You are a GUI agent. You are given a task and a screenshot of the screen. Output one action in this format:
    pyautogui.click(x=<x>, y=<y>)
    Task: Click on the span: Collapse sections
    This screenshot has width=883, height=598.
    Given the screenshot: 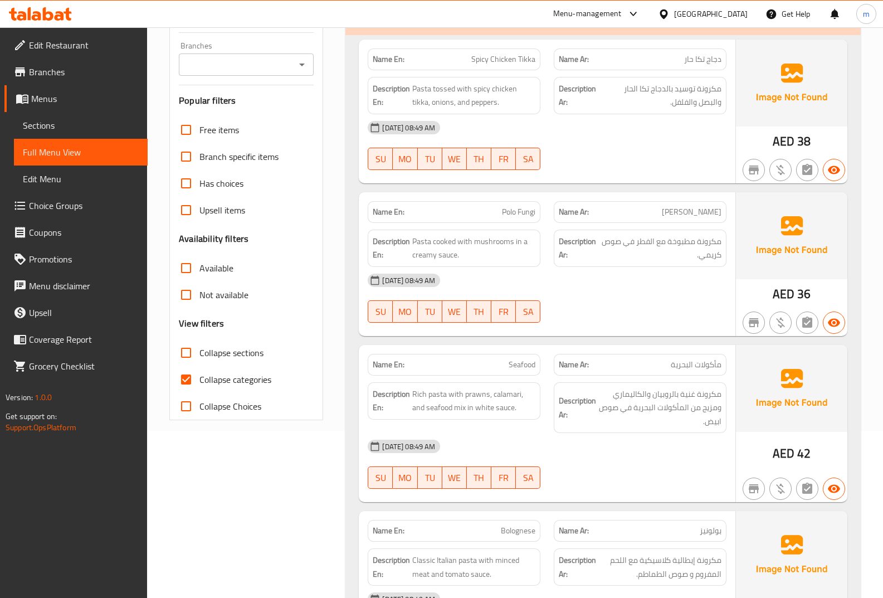 What is the action you would take?
    pyautogui.click(x=231, y=353)
    